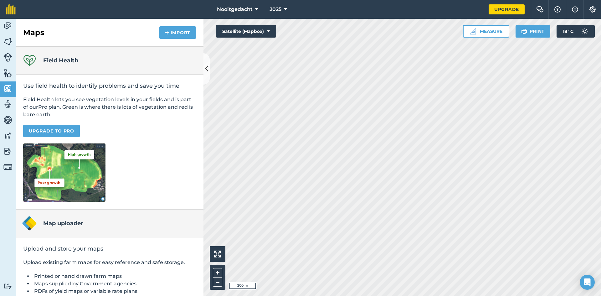 The image size is (601, 296). Describe the element at coordinates (49, 107) in the screenshot. I see `a: Pro plan` at that location.